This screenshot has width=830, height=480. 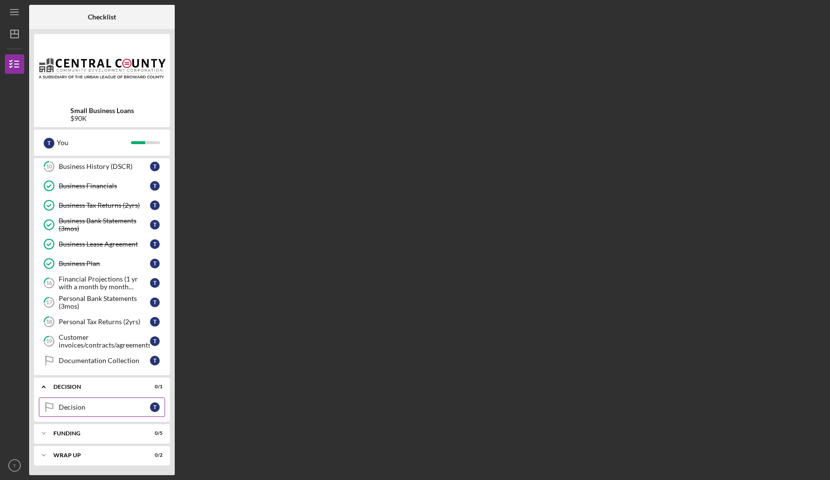 I want to click on div: 0 / 5, so click(x=154, y=433).